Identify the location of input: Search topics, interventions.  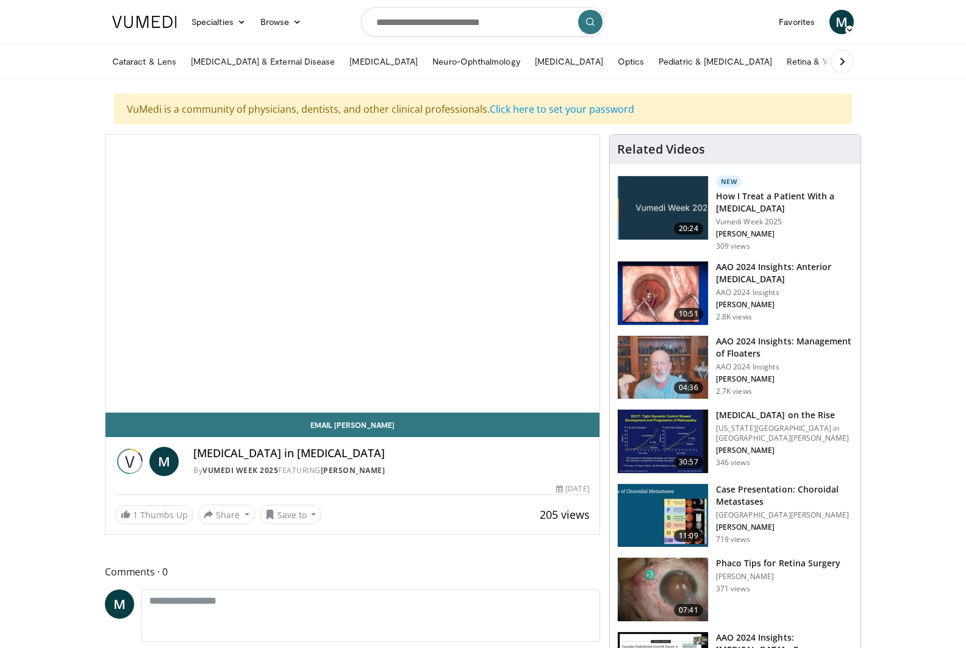
(483, 22).